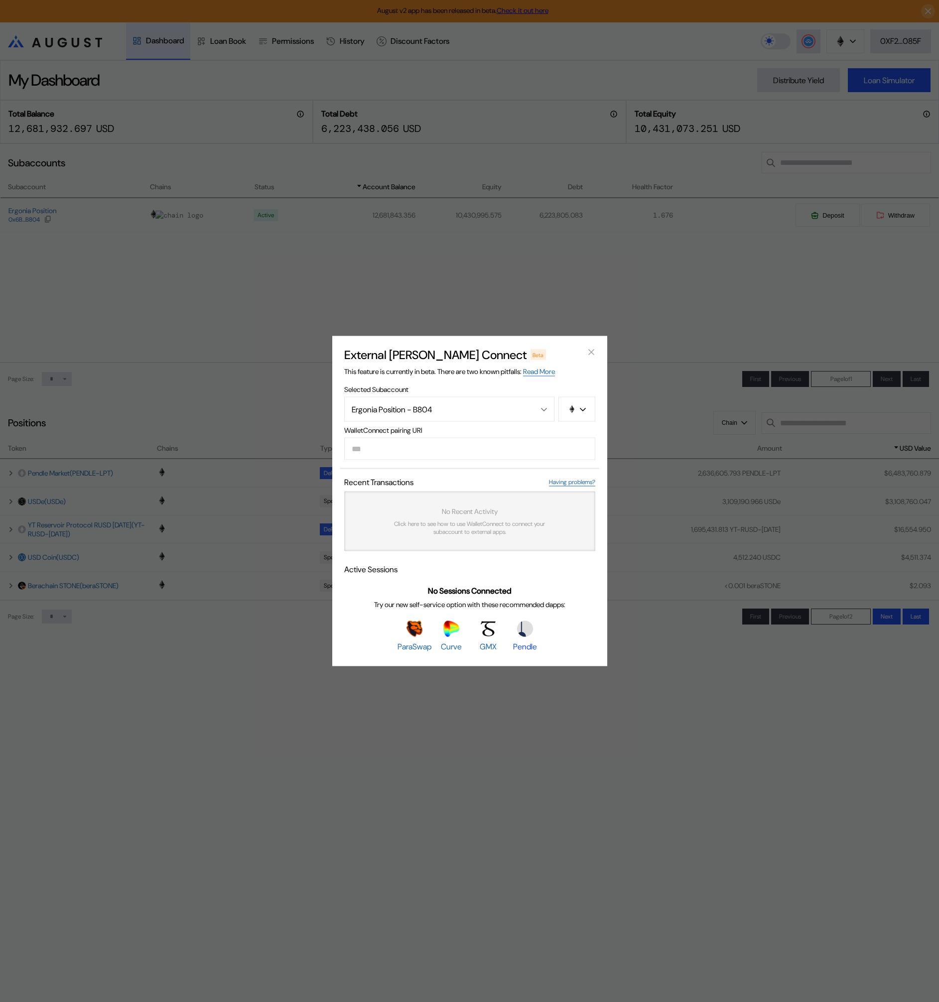 The height and width of the screenshot is (1002, 939). Describe the element at coordinates (525, 629) in the screenshot. I see `img: Pendle` at that location.